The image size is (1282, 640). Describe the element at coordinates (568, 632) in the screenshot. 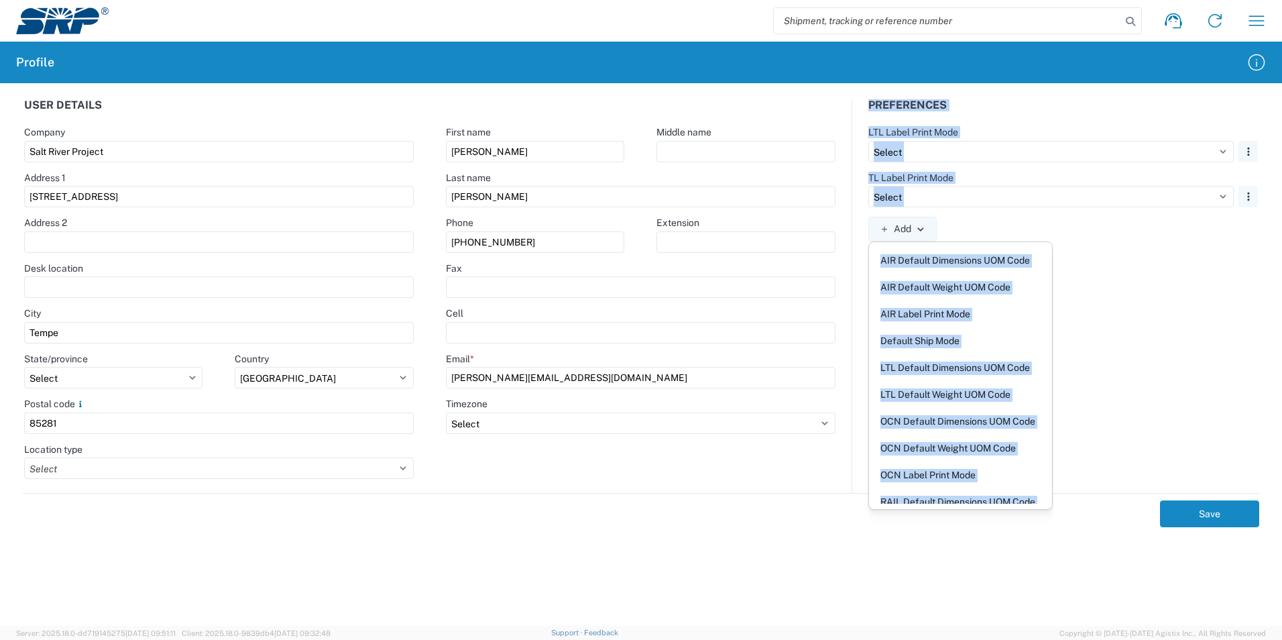

I see `a: Support` at that location.